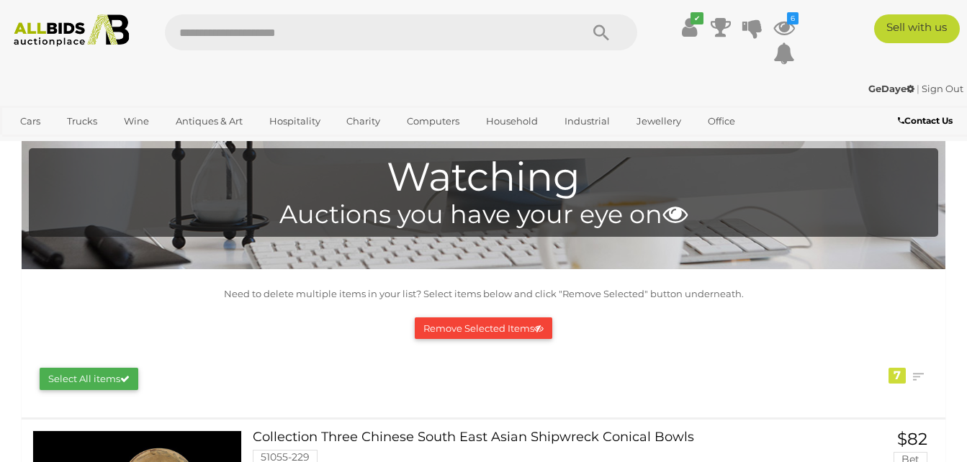 The image size is (967, 462). I want to click on p: Need to delete multiple items in your list? Select items below and click "Remove Selected" button..., so click(483, 294).